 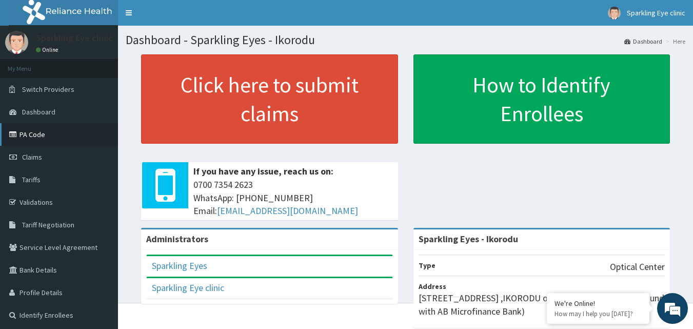 I want to click on span: Dashboard, so click(x=38, y=112).